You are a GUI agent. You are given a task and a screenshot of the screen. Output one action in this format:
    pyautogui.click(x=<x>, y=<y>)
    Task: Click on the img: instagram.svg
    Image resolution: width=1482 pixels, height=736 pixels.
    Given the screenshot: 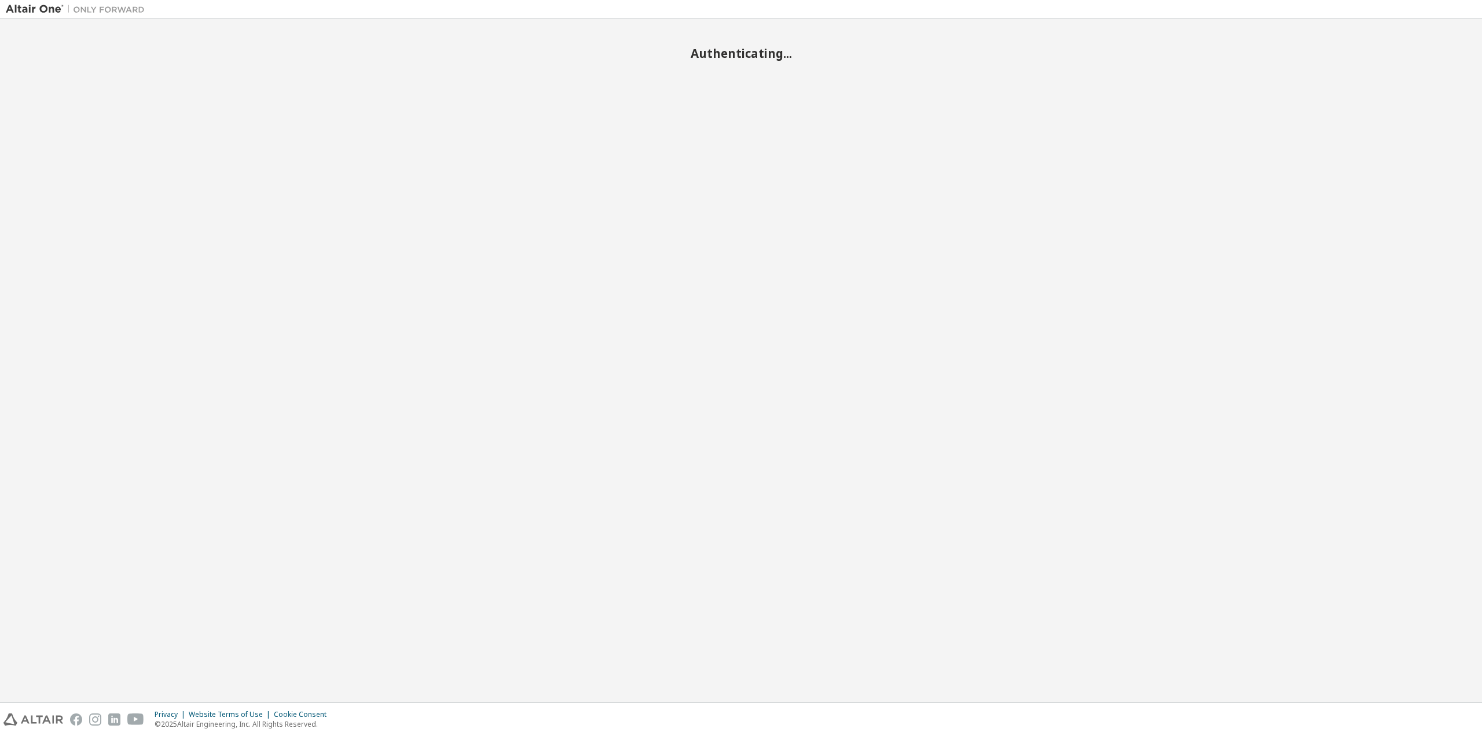 What is the action you would take?
    pyautogui.click(x=95, y=719)
    